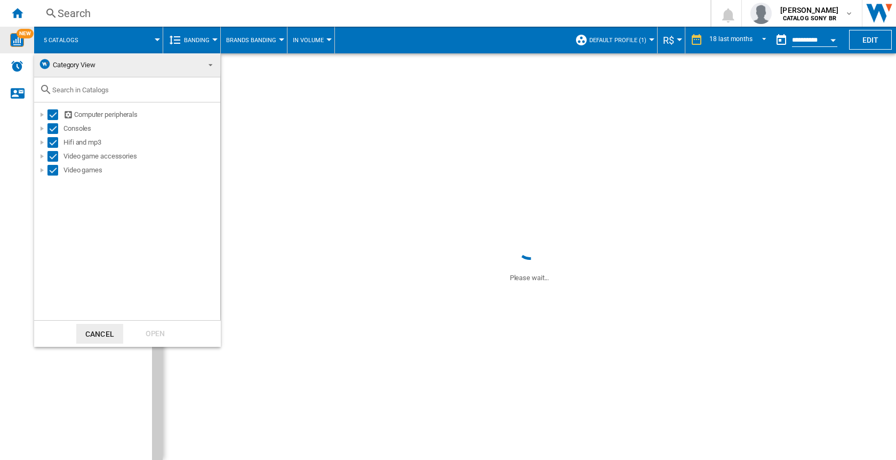  Describe the element at coordinates (100, 333) in the screenshot. I see `button: Cancel` at that location.